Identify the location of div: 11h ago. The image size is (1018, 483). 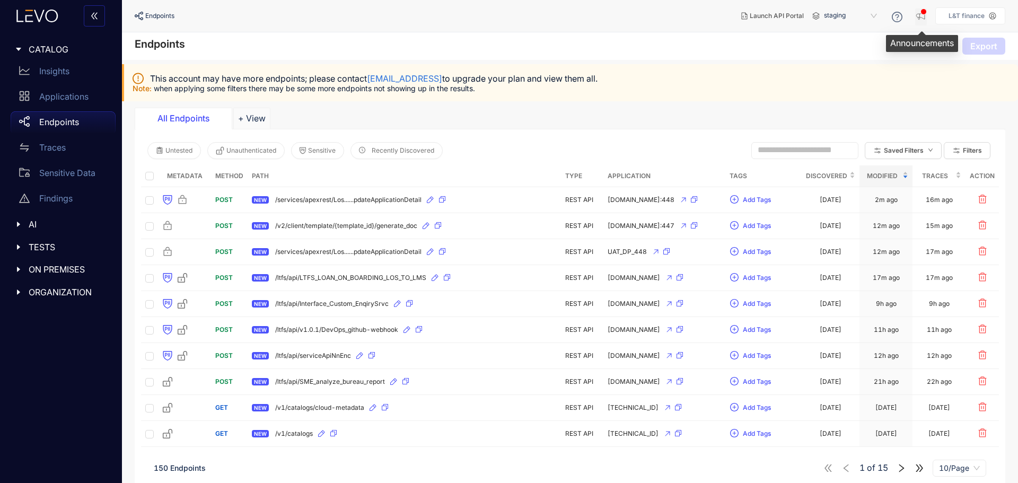
(939, 330).